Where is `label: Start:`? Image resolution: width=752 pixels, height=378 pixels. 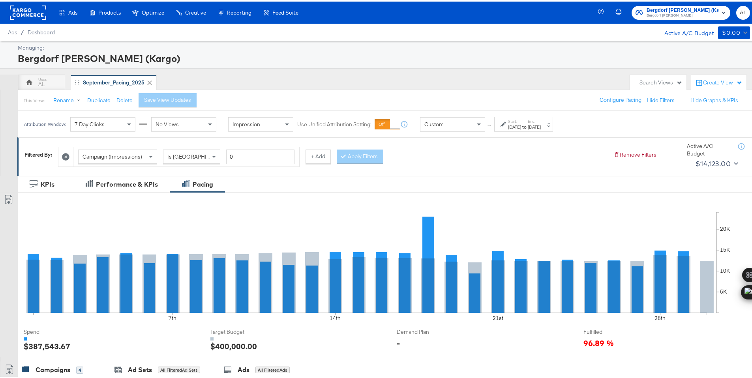
label: Start: is located at coordinates (514, 120).